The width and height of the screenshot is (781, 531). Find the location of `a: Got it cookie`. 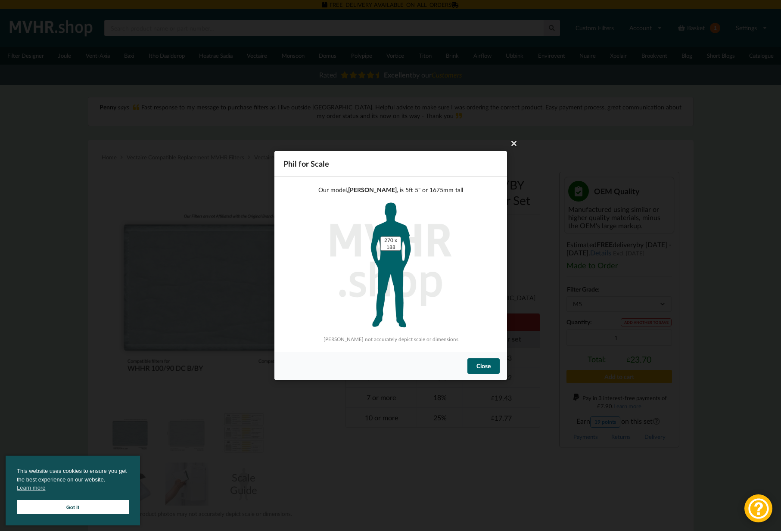

a: Got it cookie is located at coordinates (73, 507).